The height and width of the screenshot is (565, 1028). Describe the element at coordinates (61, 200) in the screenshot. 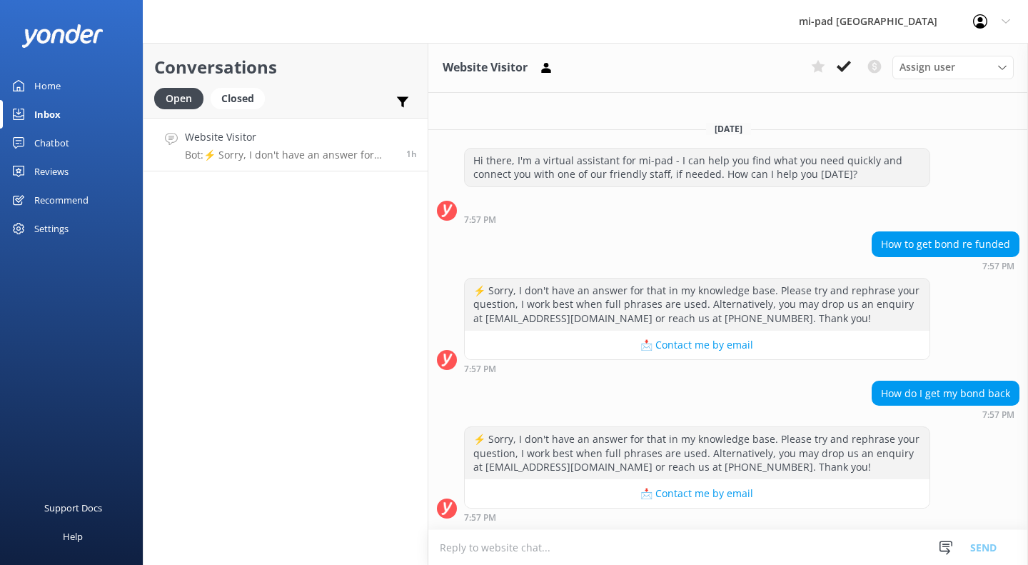

I see `div: Recommend` at that location.